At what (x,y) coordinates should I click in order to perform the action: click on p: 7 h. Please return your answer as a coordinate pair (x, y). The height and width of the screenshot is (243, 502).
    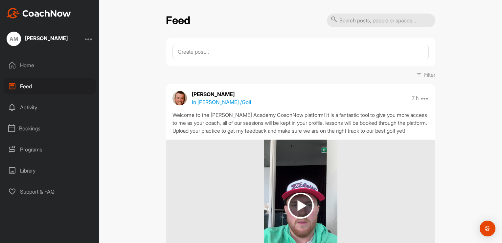
    Looking at the image, I should click on (415, 98).